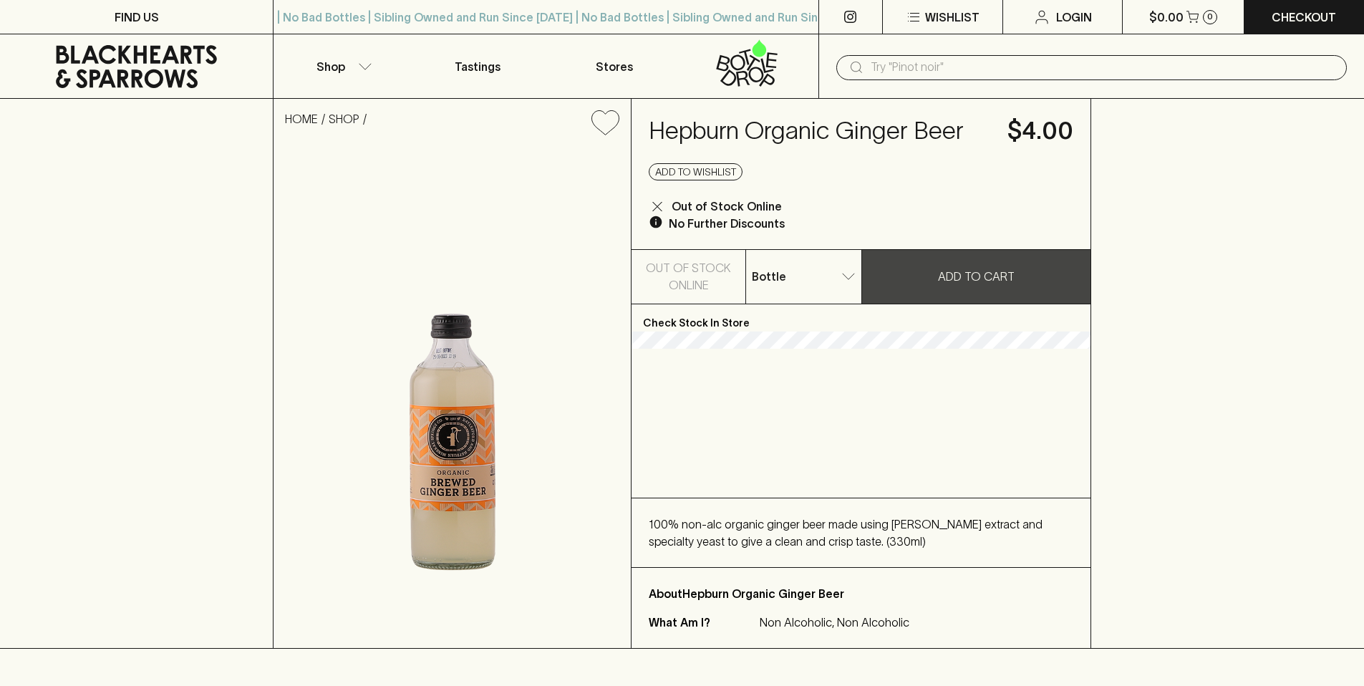 The width and height of the screenshot is (1364, 686). Describe the element at coordinates (452, 398) in the screenshot. I see `img: 3359.png` at that location.